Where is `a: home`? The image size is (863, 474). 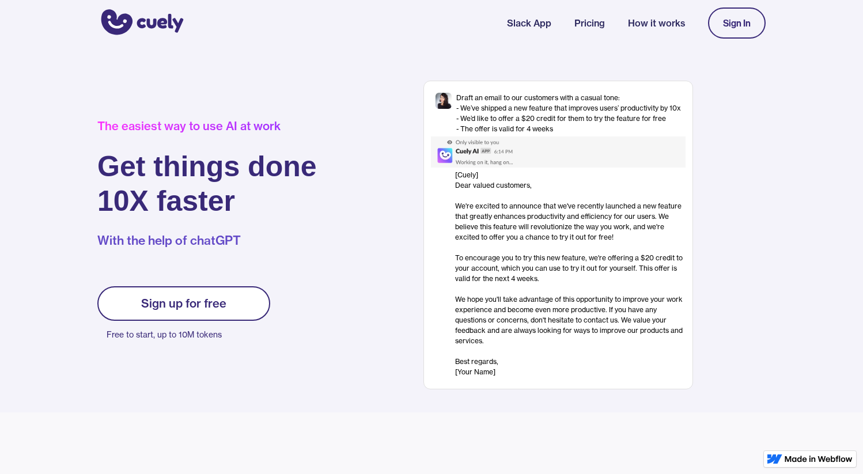
a: home is located at coordinates (141, 23).